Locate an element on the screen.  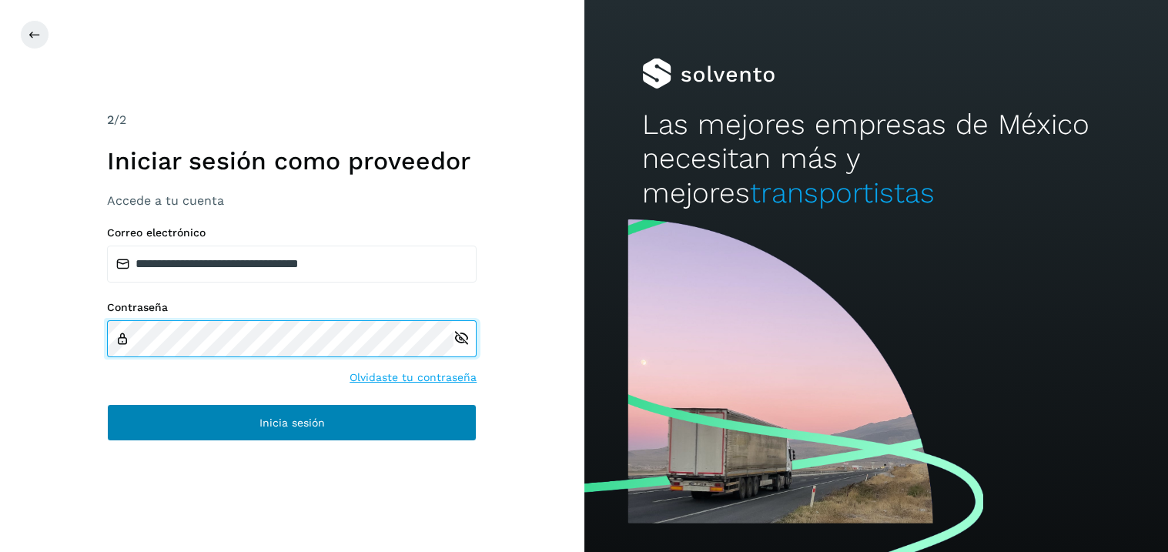
label: Contraseña is located at coordinates (292, 307).